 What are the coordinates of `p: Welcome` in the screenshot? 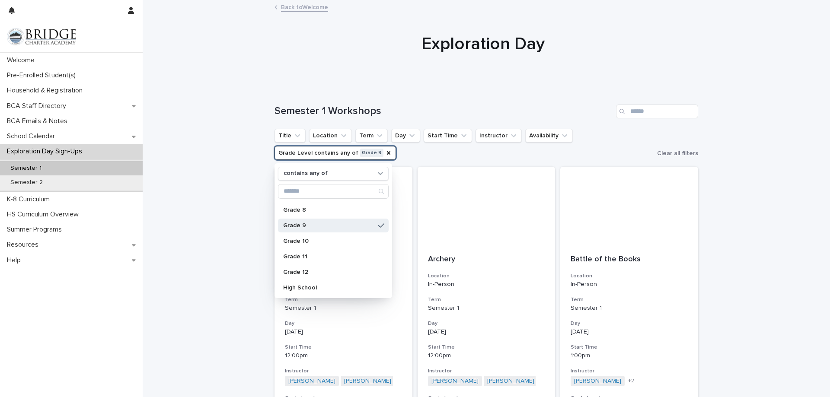 It's located at (22, 60).